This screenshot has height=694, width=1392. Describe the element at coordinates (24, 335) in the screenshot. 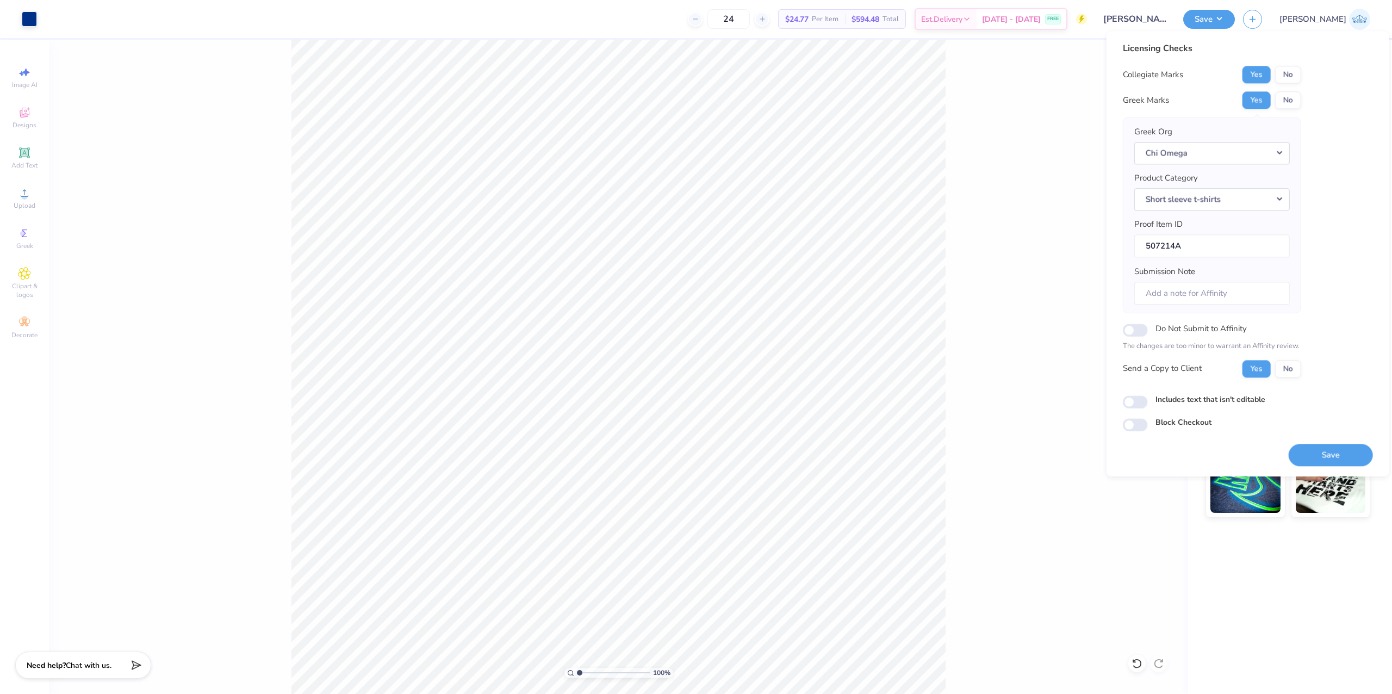

I see `span: Decorate` at that location.